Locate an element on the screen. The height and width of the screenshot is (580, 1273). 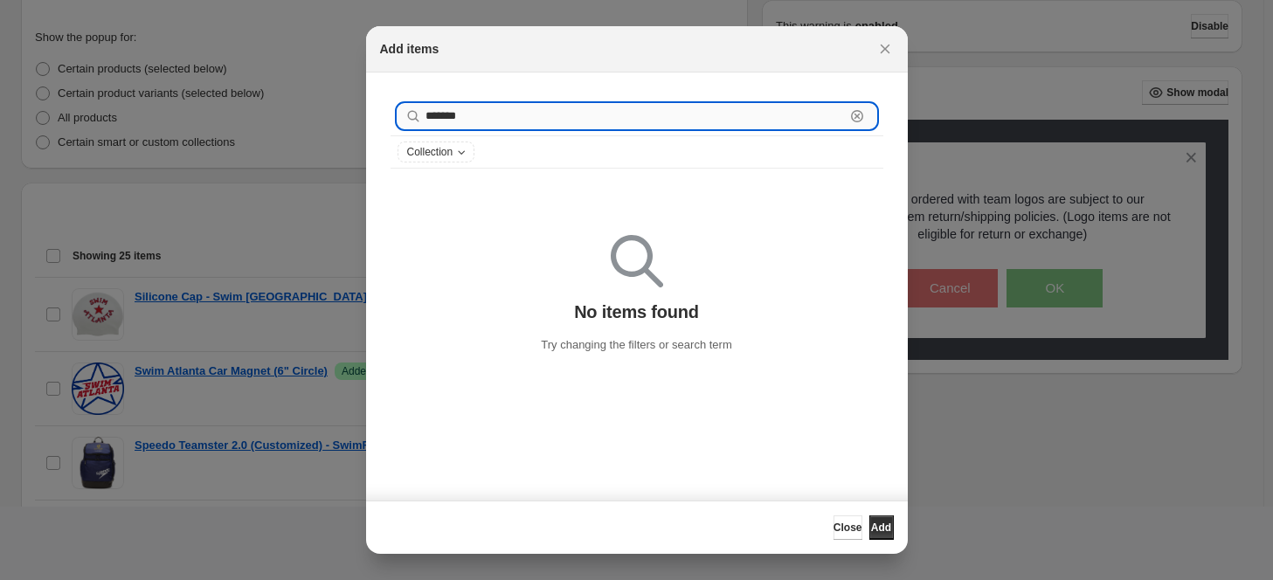
p: No items found is located at coordinates (636, 312).